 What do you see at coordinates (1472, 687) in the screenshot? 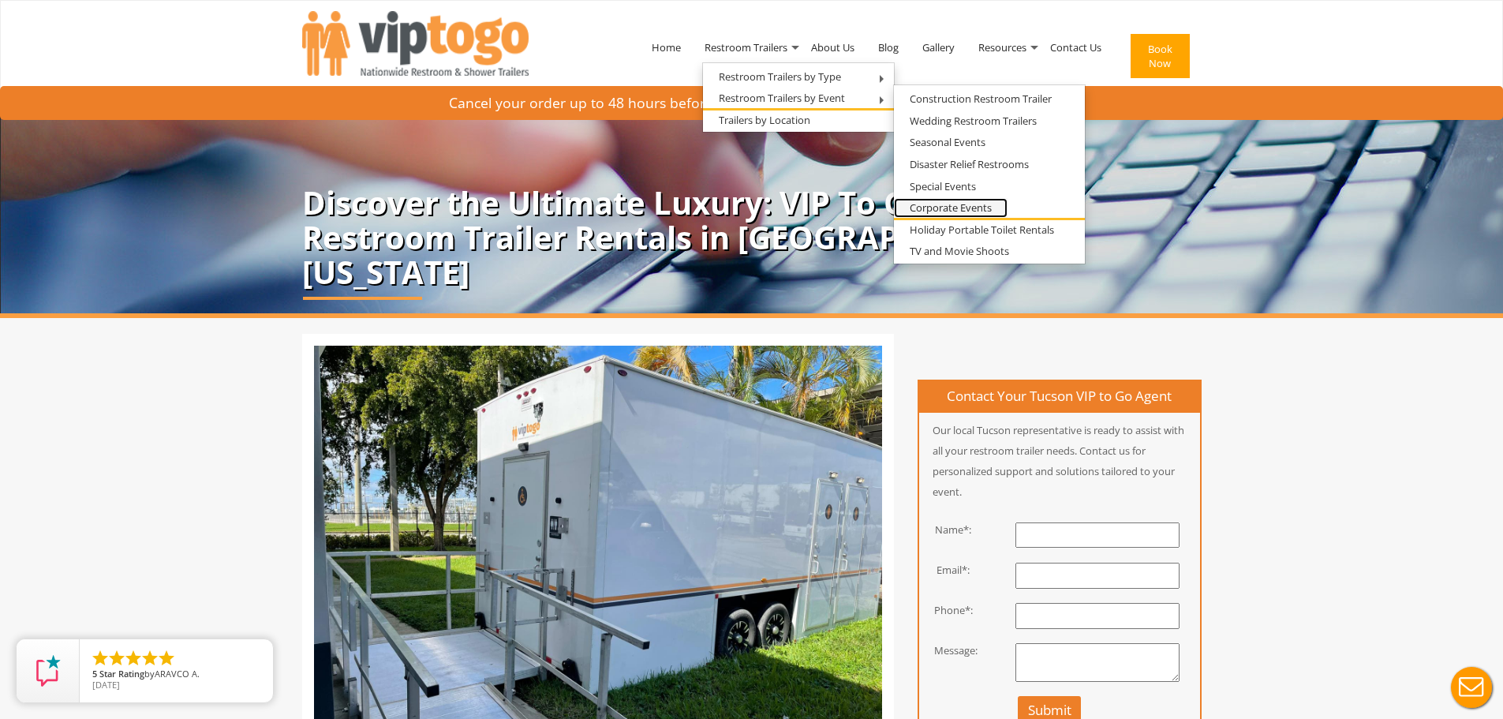
I see `button: Live Chat` at bounding box center [1472, 687].